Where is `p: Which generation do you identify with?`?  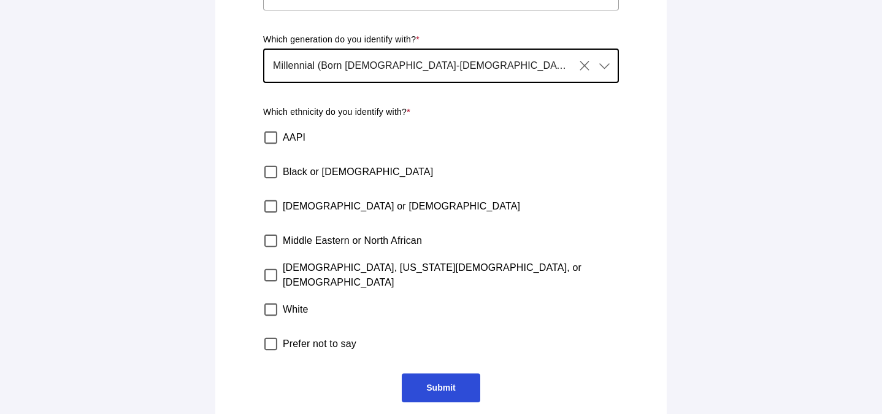 p: Which generation do you identify with? is located at coordinates (441, 40).